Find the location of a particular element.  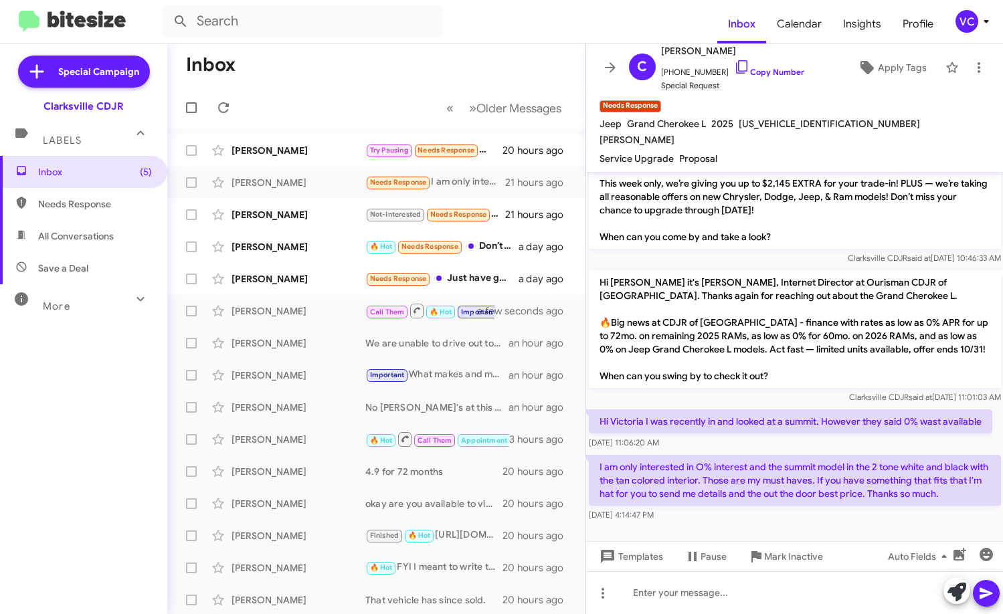

nav: Page navigation example is located at coordinates (504, 108).